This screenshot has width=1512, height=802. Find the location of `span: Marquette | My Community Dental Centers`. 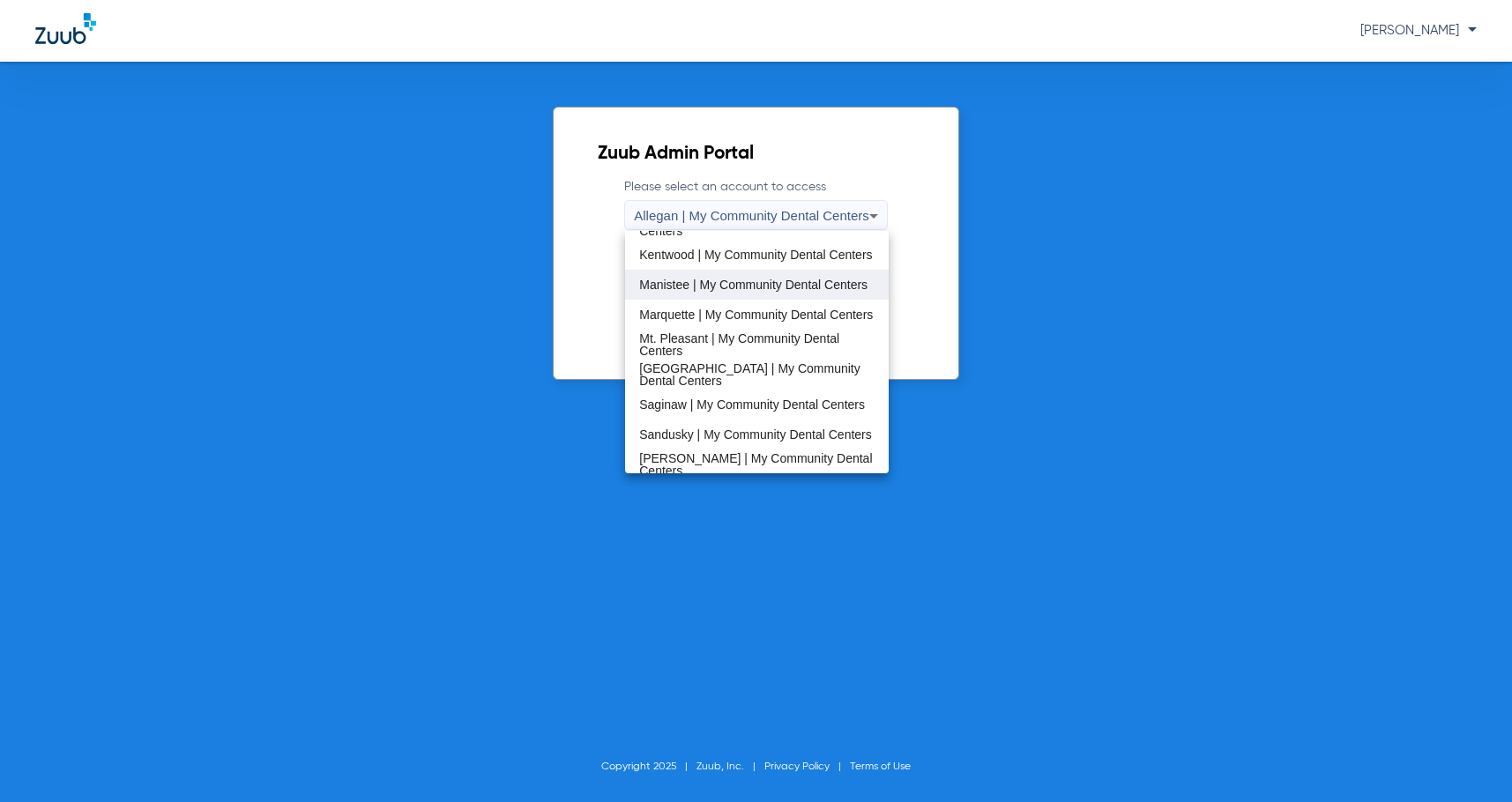

span: Marquette | My Community Dental Centers is located at coordinates (756, 315).